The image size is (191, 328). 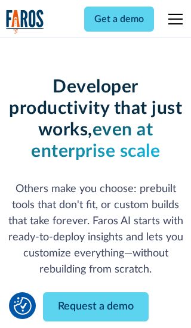 What do you see at coordinates (25, 21) in the screenshot?
I see `a: home` at bounding box center [25, 21].